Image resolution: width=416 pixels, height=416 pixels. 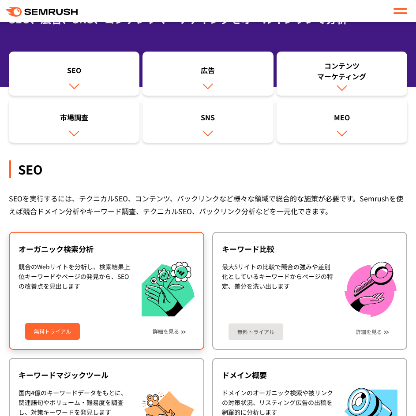 What do you see at coordinates (342, 74) in the screenshot?
I see `a: コンテンツマーケティング` at bounding box center [342, 74].